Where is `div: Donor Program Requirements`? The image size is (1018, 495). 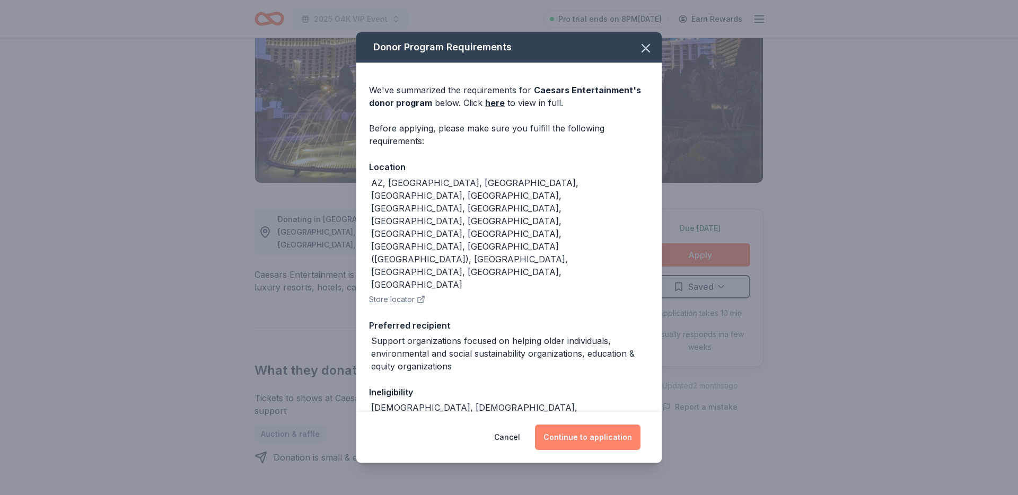
div: Donor Program Requirements is located at coordinates (509, 47).